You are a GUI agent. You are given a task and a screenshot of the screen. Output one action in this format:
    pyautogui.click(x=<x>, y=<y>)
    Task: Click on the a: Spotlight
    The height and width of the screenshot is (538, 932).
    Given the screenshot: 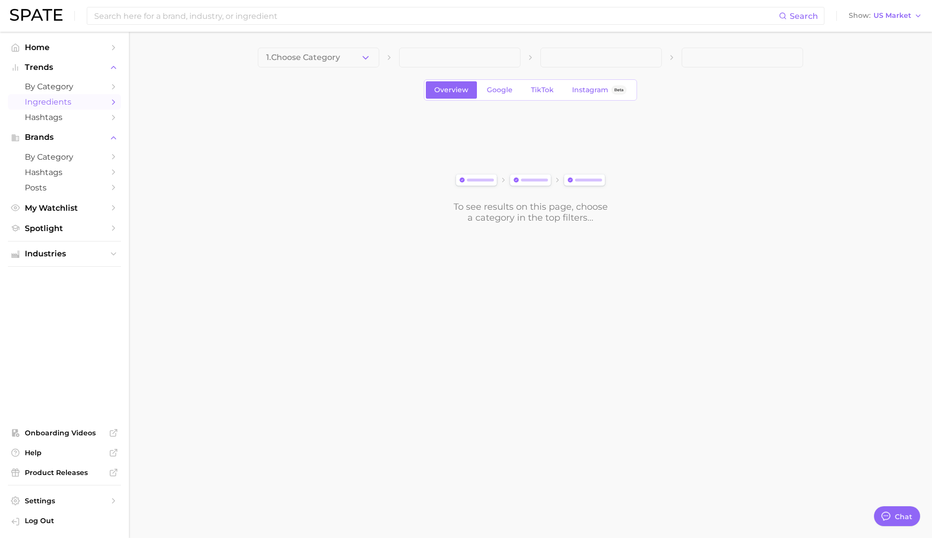 What is the action you would take?
    pyautogui.click(x=64, y=228)
    